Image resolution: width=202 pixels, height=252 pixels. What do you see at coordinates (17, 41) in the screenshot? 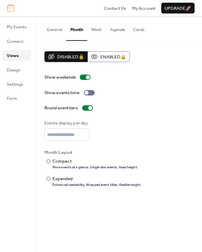
I see `a: Connect` at bounding box center [17, 41].